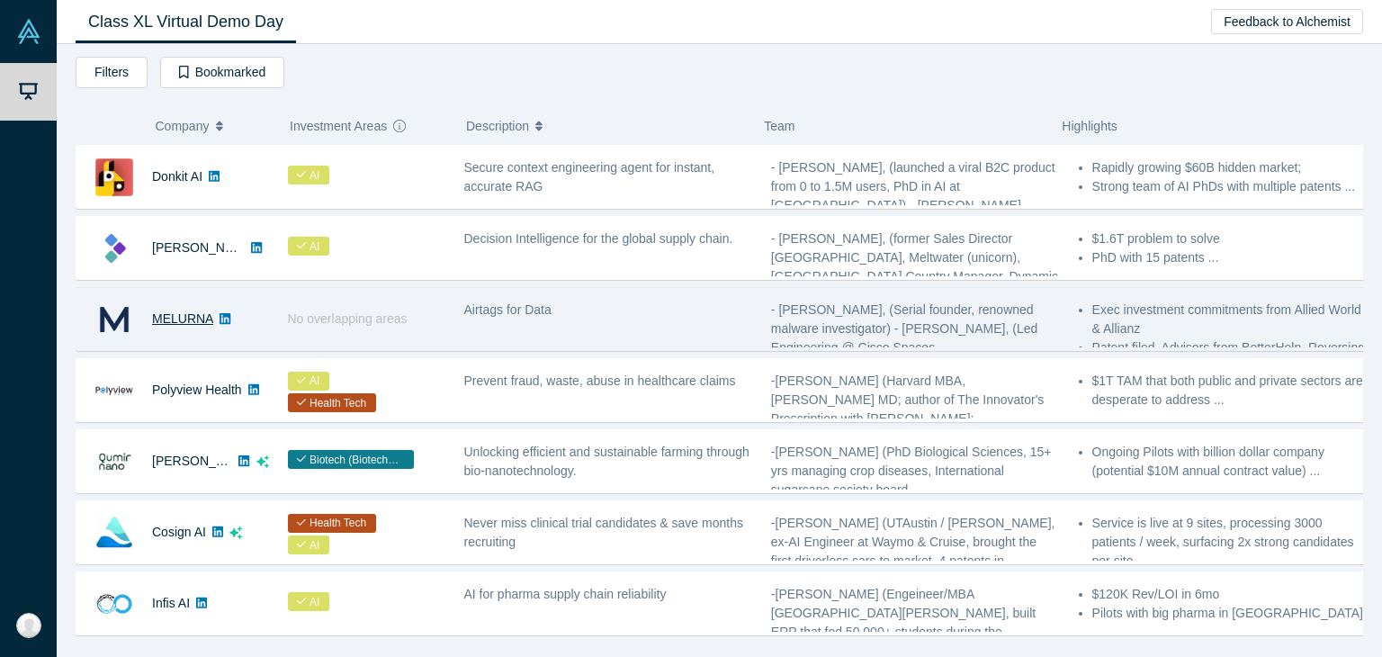 This screenshot has height=657, width=1382. What do you see at coordinates (338, 126) in the screenshot?
I see `span: Investment Areas` at bounding box center [338, 126].